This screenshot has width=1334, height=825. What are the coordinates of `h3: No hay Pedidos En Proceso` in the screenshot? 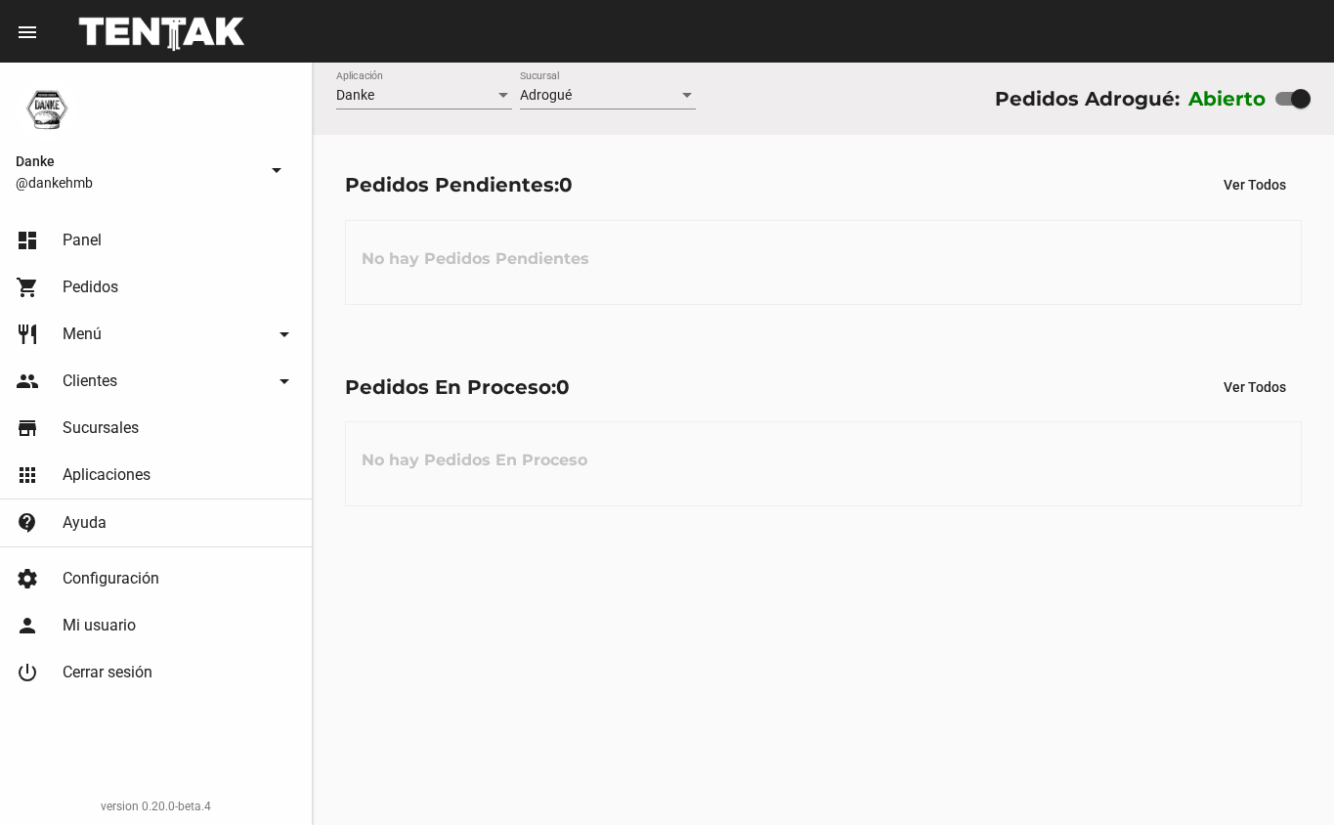 It's located at (474, 460).